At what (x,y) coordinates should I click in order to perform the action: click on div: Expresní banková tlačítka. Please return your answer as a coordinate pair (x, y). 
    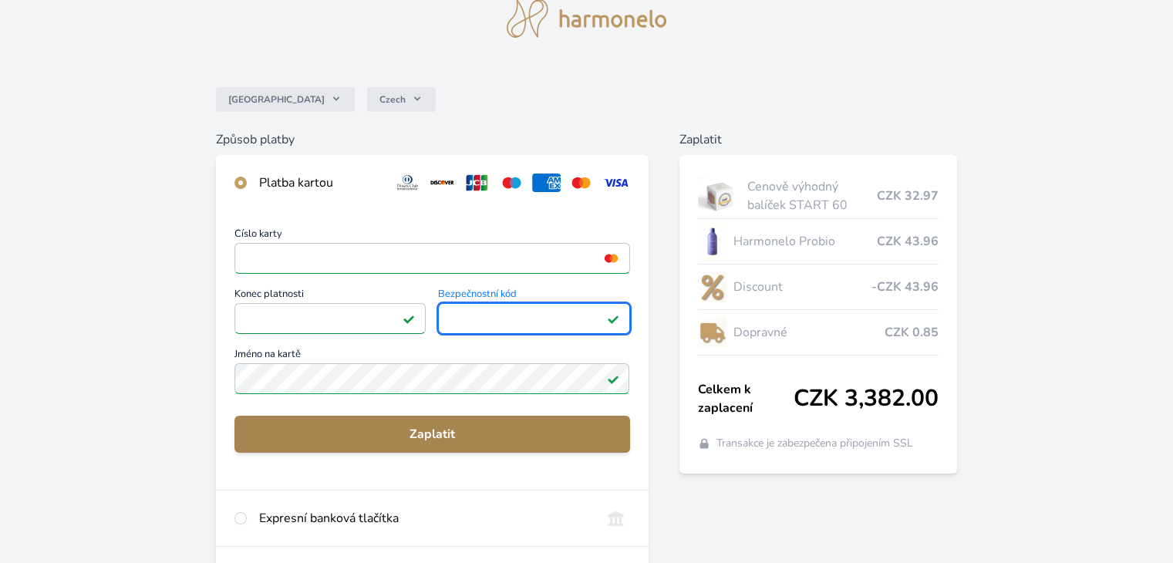
    Looking at the image, I should click on (424, 518).